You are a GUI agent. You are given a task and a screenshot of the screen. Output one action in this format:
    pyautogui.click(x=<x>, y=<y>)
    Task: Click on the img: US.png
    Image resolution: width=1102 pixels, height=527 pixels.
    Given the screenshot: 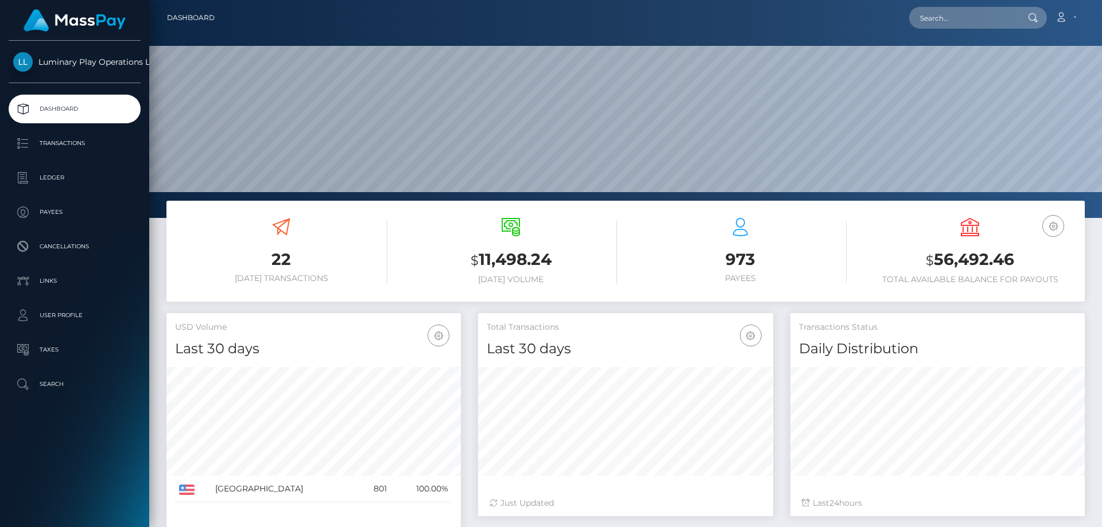 What is the action you would take?
    pyautogui.click(x=187, y=490)
    